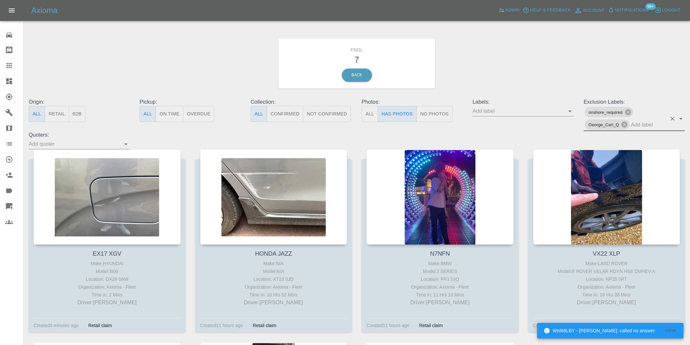  Describe the element at coordinates (285, 114) in the screenshot. I see `button: Confirmed` at that location.